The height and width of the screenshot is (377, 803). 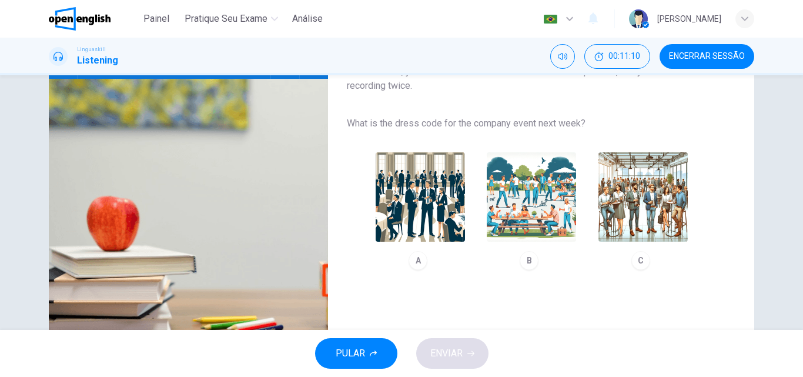 I want to click on img: OpenEnglish logo, so click(x=79, y=19).